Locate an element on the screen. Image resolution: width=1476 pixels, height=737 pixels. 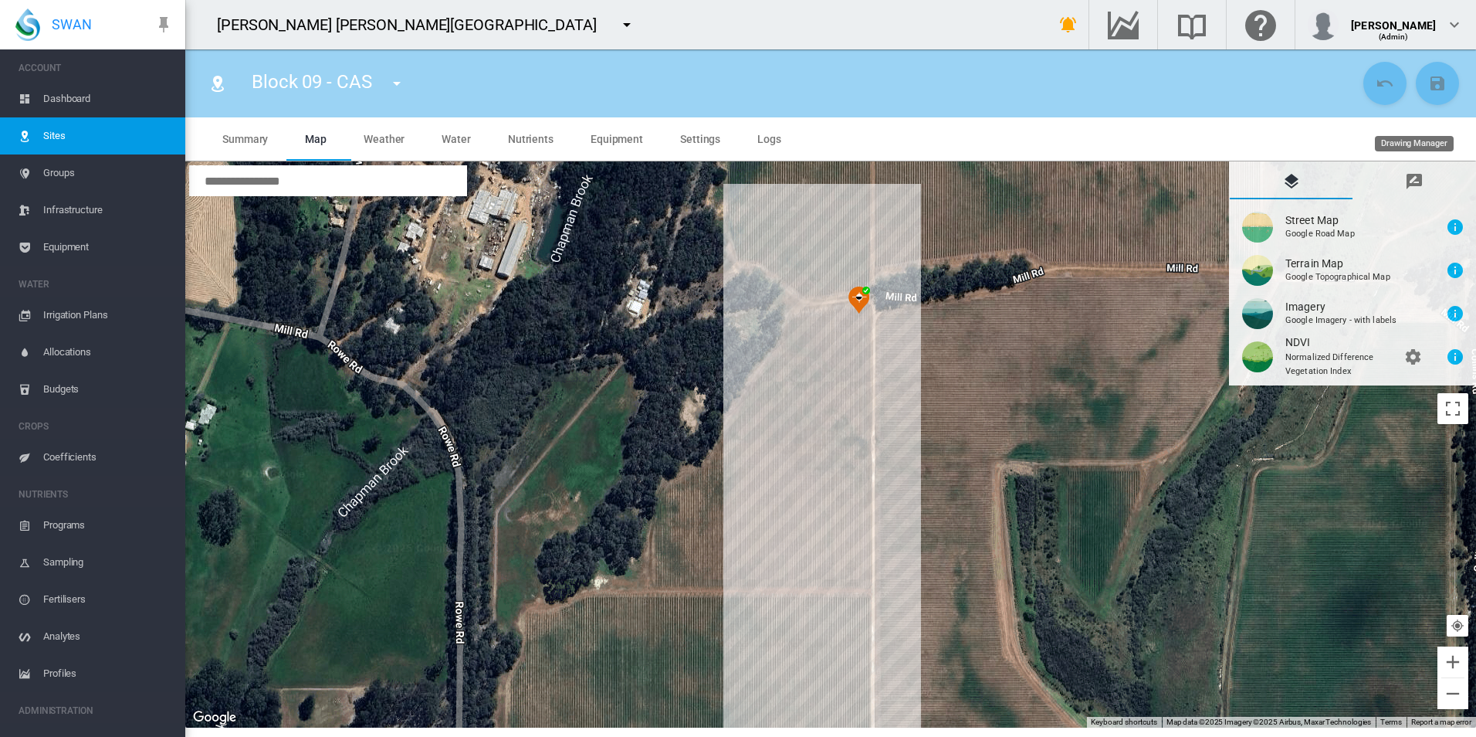
md-icon: icon-map-marker-radius is located at coordinates (218, 83).